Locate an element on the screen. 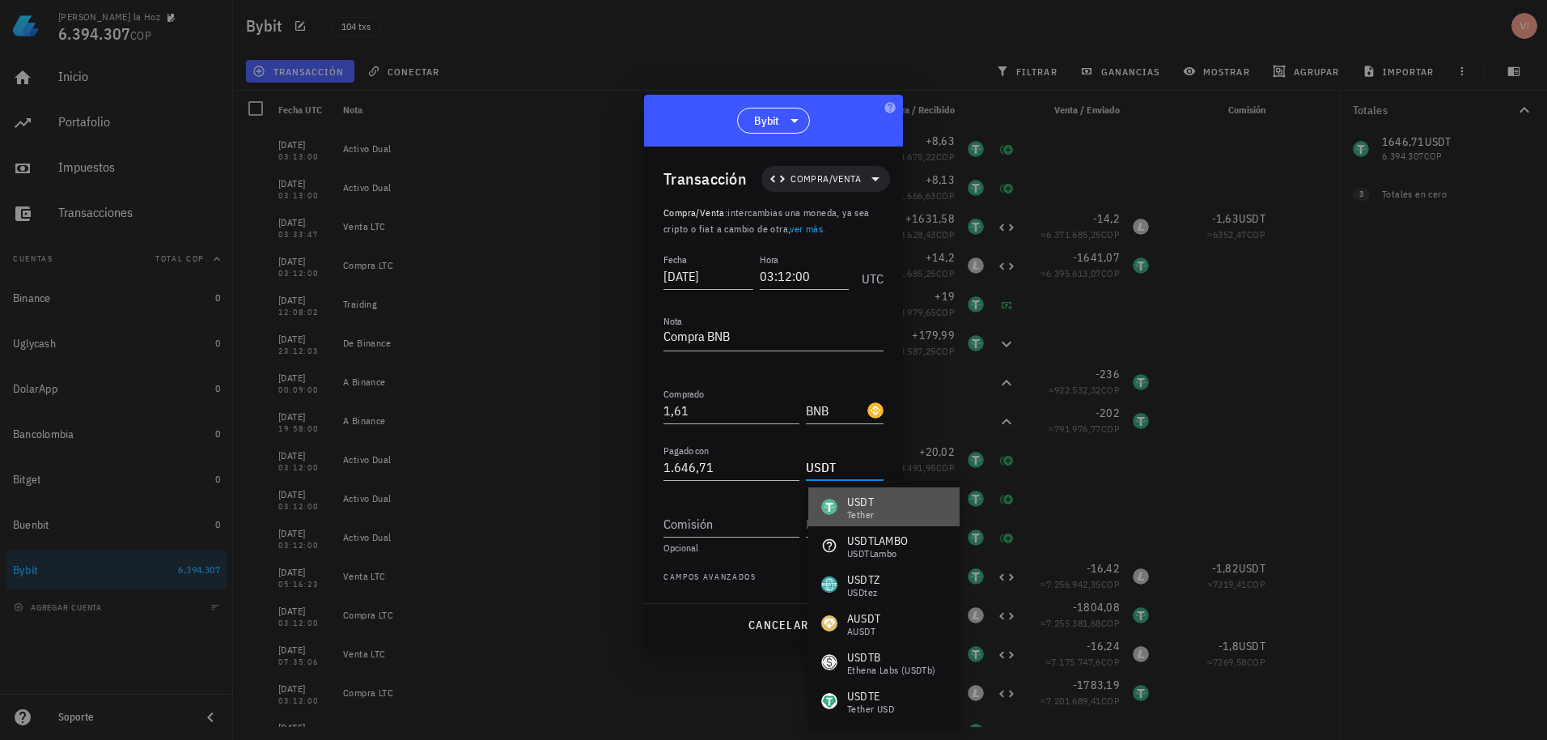  div: USDTB-icon is located at coordinates (830, 662).